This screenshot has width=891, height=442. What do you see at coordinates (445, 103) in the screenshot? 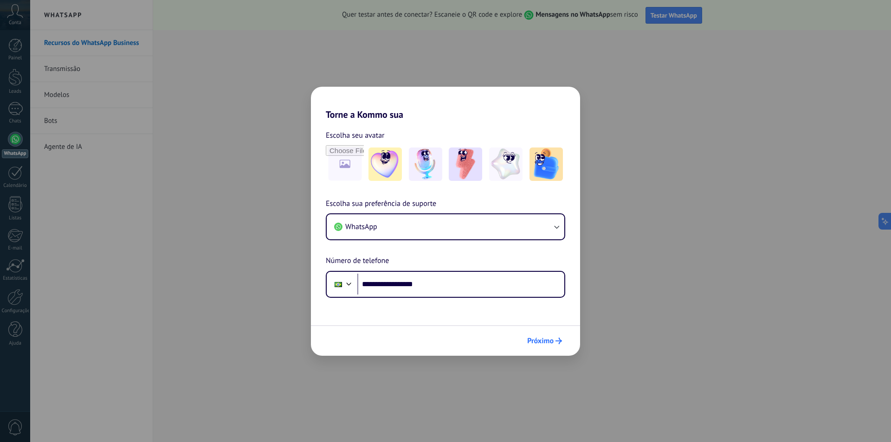
I see `h2: Torne a Kommo sua` at bounding box center [445, 103].